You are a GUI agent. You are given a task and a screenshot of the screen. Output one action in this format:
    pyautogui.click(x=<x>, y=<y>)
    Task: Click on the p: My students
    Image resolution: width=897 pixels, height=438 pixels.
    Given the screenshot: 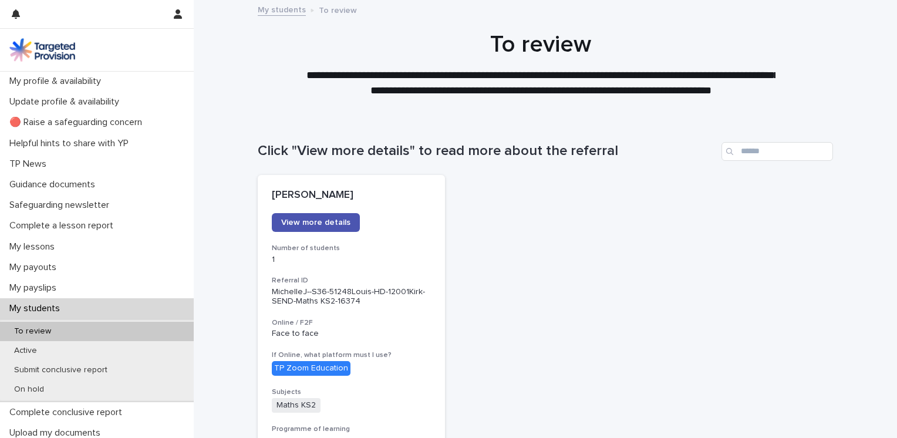 What is the action you would take?
    pyautogui.click(x=37, y=308)
    